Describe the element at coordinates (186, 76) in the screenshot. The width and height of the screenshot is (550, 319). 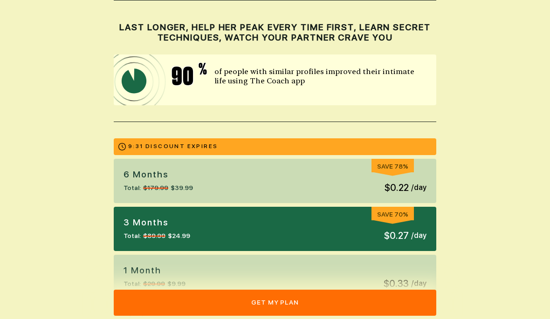
I see `span: 90` at that location.